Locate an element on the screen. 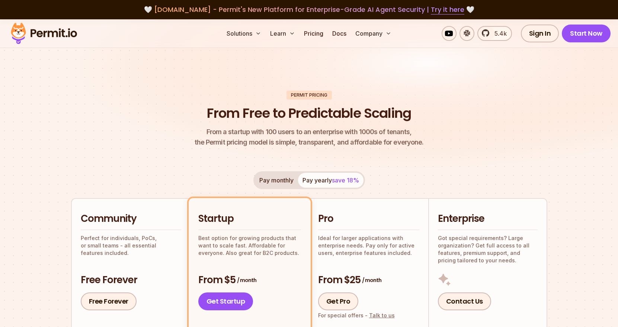 This screenshot has width=618, height=327. h2: Pro is located at coordinates (369, 219).